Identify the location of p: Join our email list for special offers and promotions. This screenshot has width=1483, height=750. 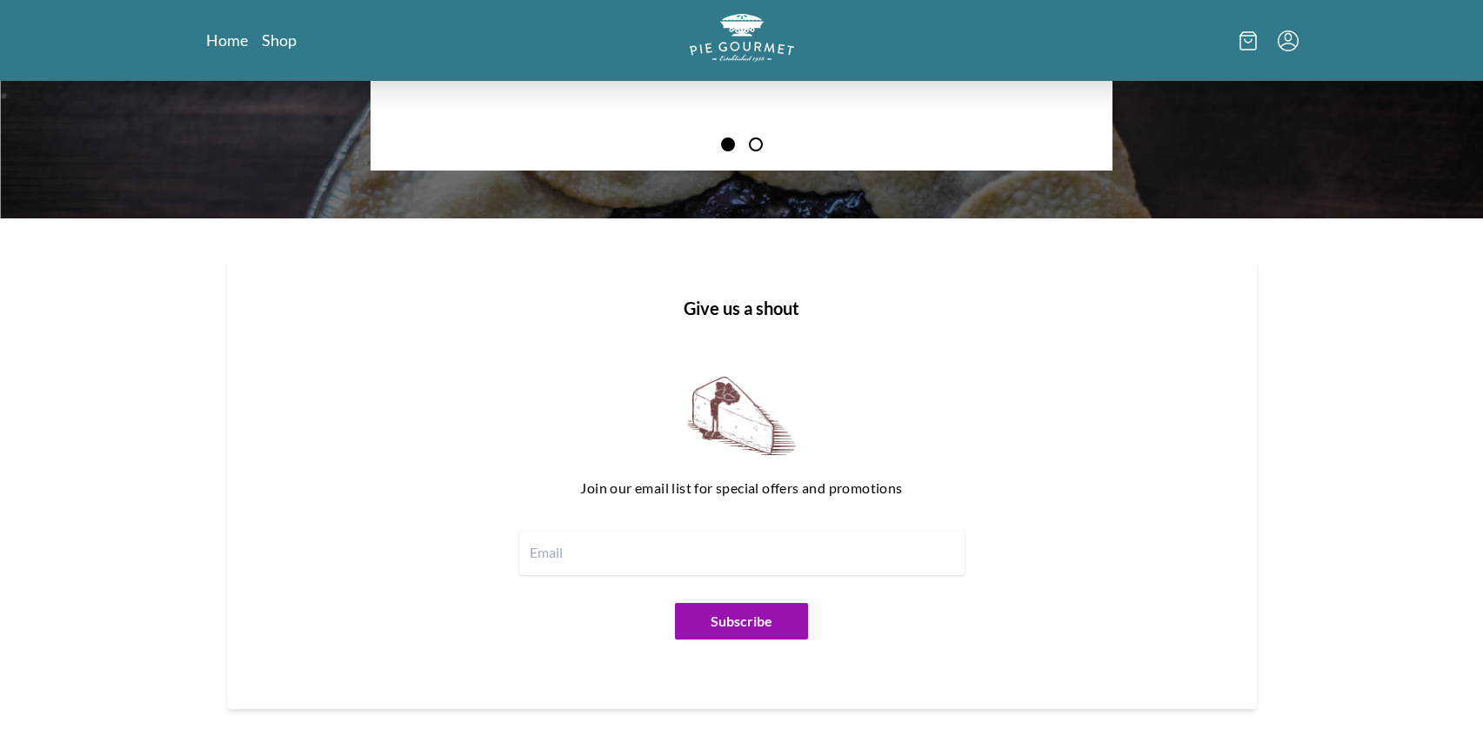
(742, 488).